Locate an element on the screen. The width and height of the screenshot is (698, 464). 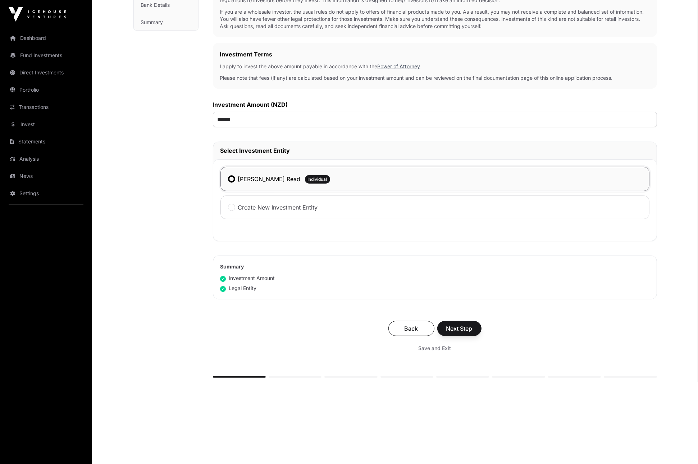
h2: Select Investment Entity is located at coordinates (435, 151).